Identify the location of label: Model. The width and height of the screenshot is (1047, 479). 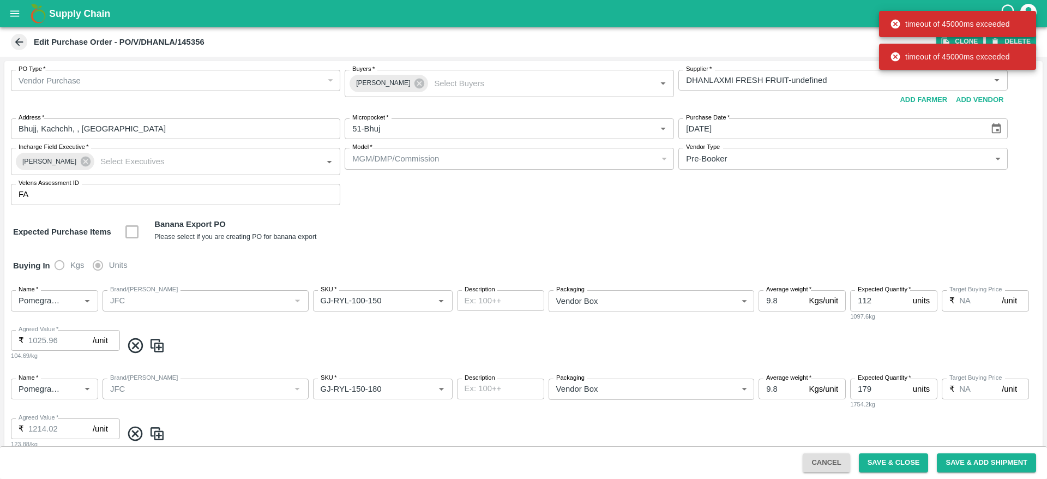
(362, 147).